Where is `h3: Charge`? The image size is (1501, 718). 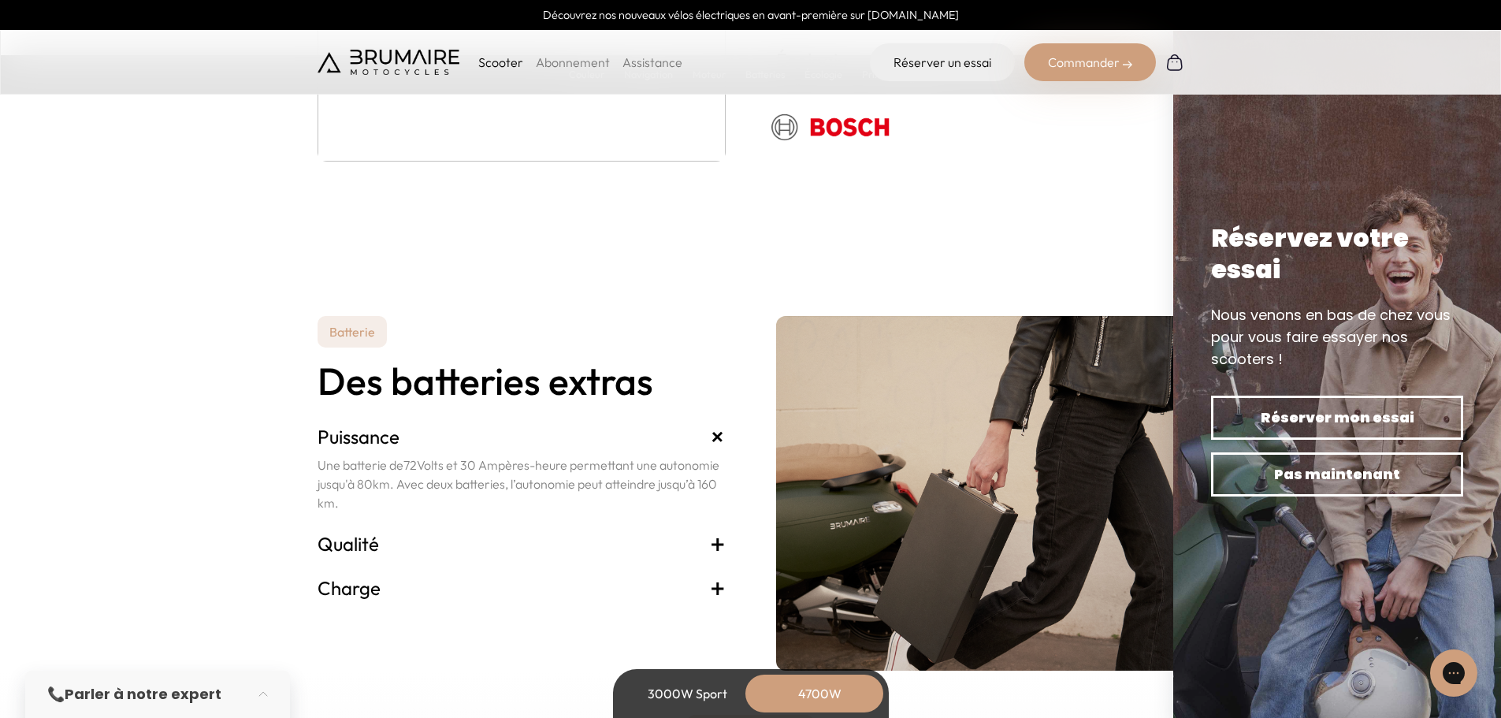
h3: Charge is located at coordinates (521, 588).